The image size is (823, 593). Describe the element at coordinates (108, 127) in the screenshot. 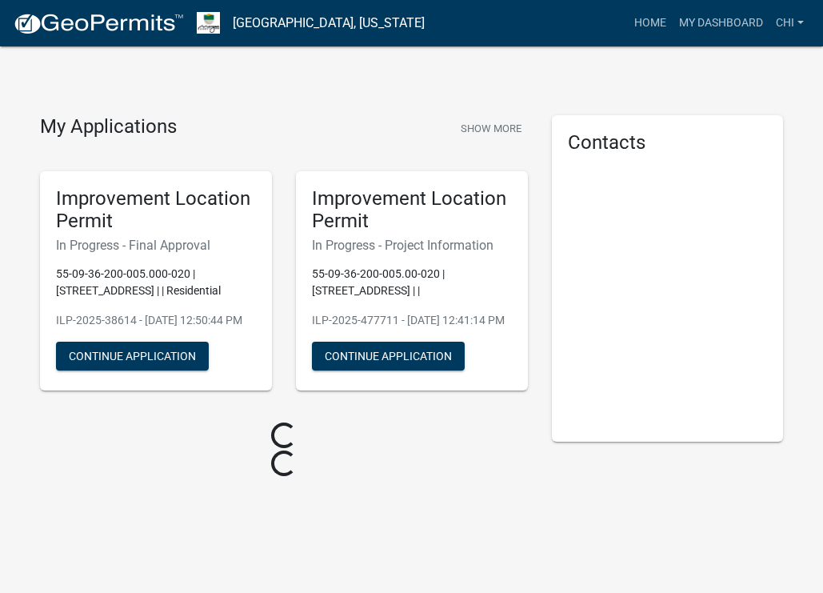

I see `h4: My Applications` at that location.